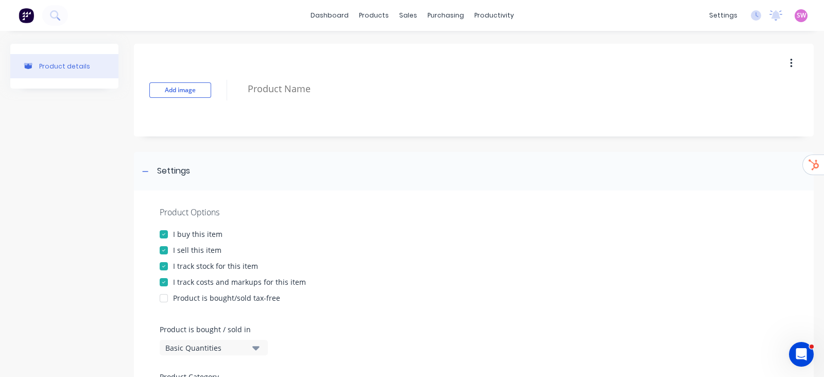 This screenshot has height=377, width=824. Describe the element at coordinates (25, 311) in the screenshot. I see `span: Home` at that location.